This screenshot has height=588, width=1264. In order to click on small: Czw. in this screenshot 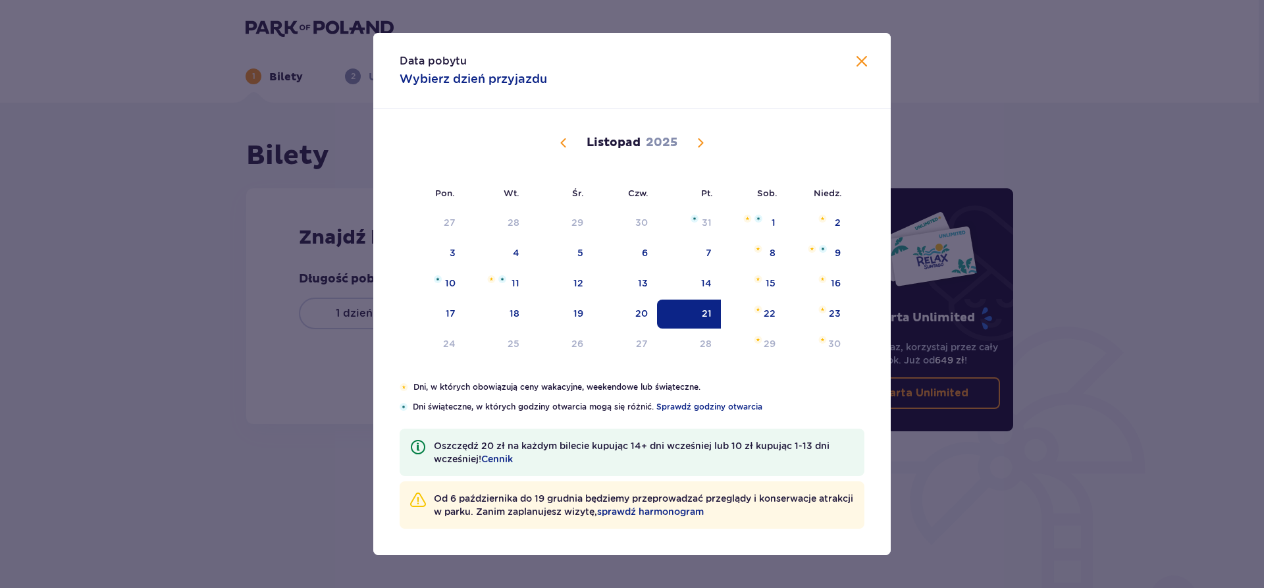, I will do `click(638, 193)`.